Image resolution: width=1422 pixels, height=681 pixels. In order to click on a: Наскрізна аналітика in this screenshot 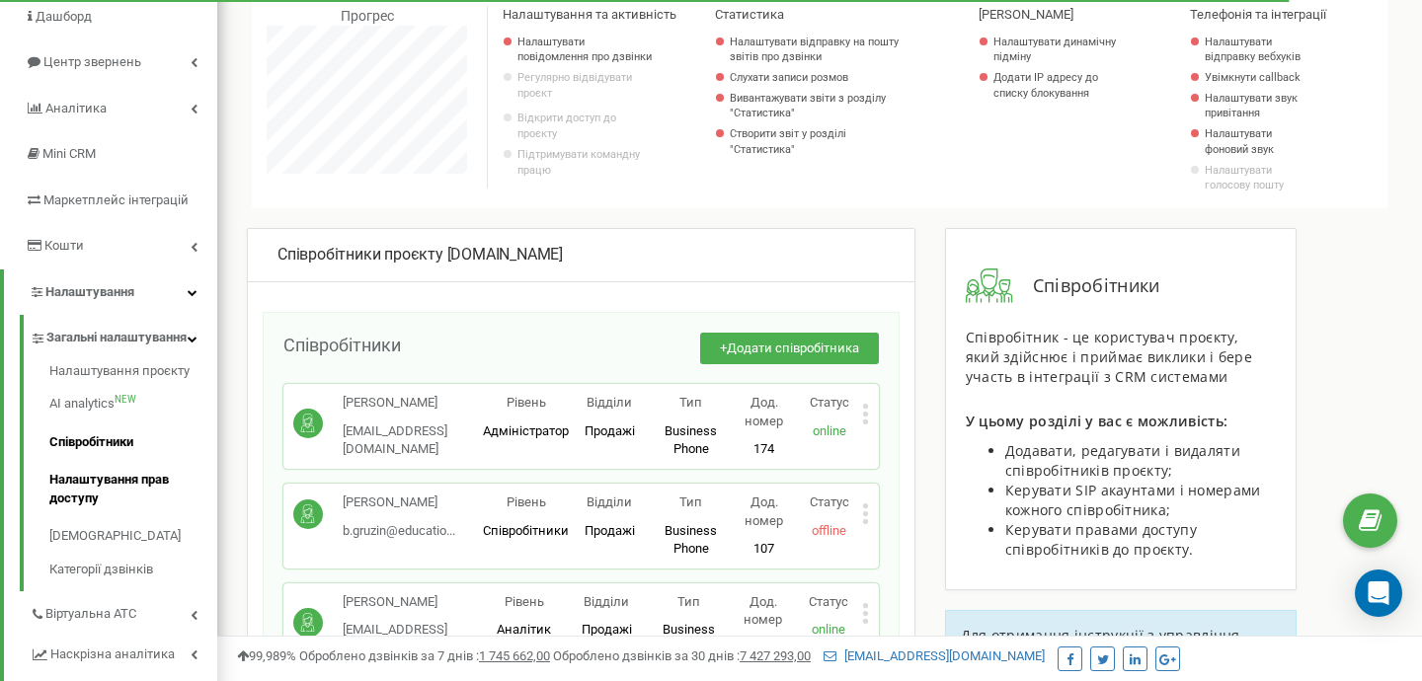, I will do `click(123, 652)`.